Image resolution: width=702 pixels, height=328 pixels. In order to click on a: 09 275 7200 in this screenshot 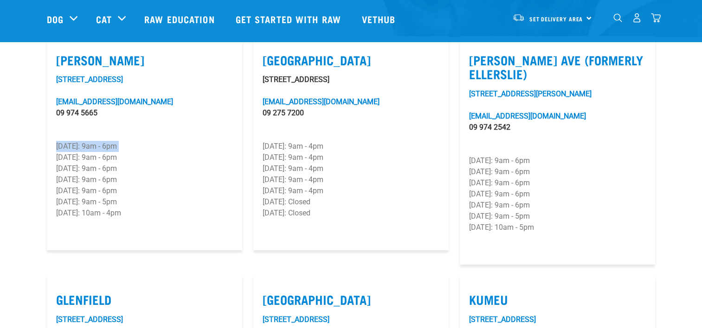, I will do `click(283, 113)`.